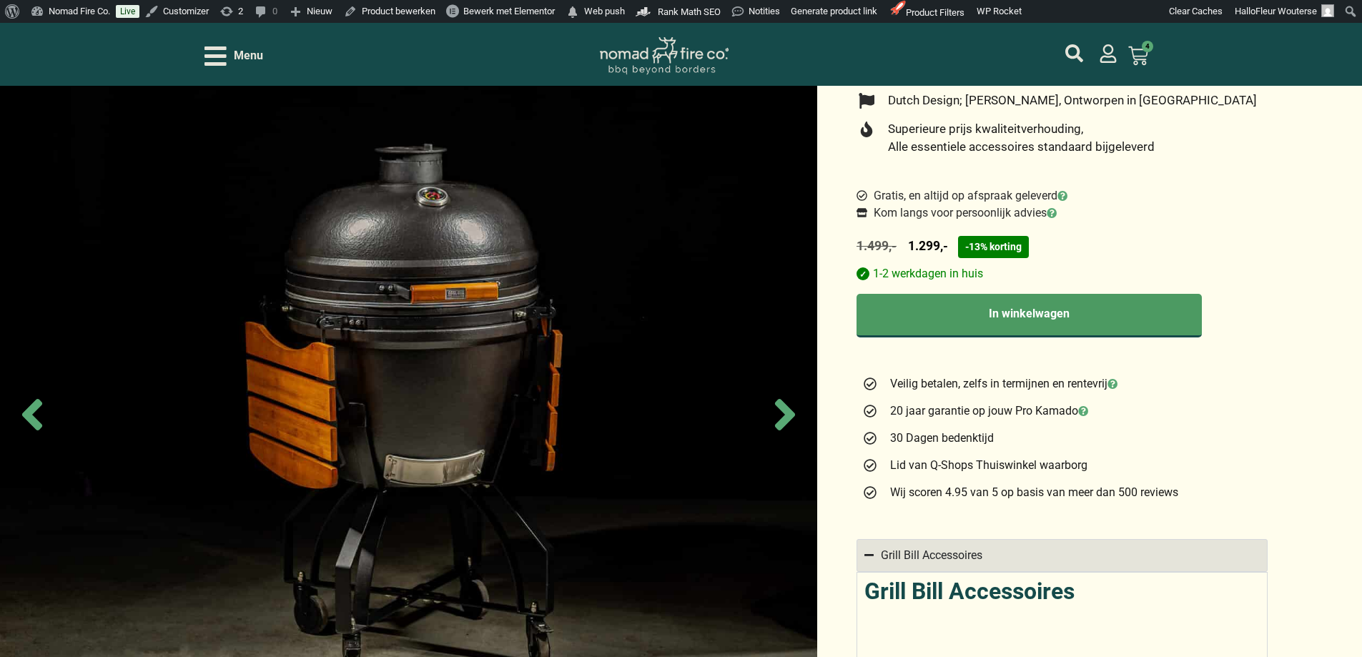 Image resolution: width=1362 pixels, height=657 pixels. What do you see at coordinates (1019, 138) in the screenshot?
I see `span: Superieure prijs kwaliteitverhouding, Alle essentiele accessoires standaard bijgeleverd` at bounding box center [1019, 138].